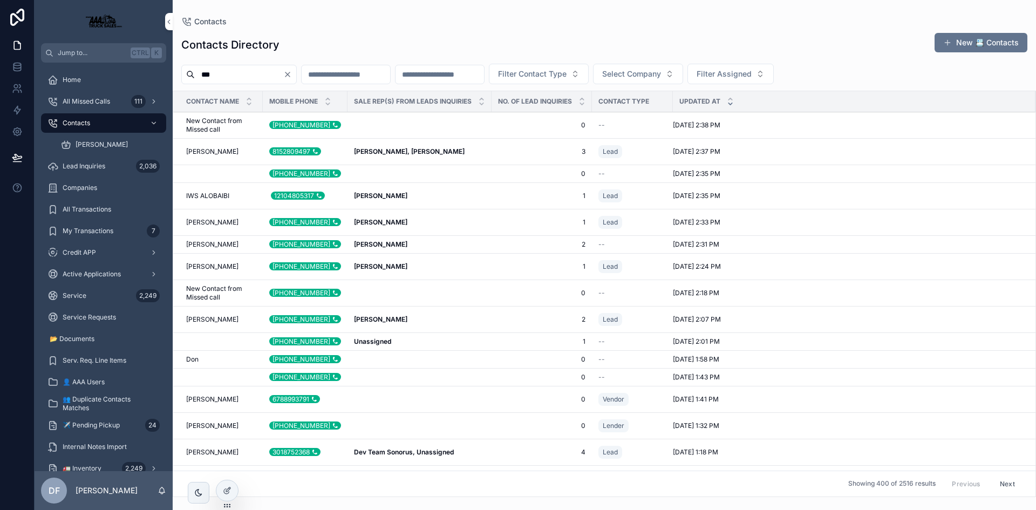 Image resolution: width=1036 pixels, height=510 pixels. Describe the element at coordinates (82, 468) in the screenshot. I see `span: 🚛 Inventory` at that location.